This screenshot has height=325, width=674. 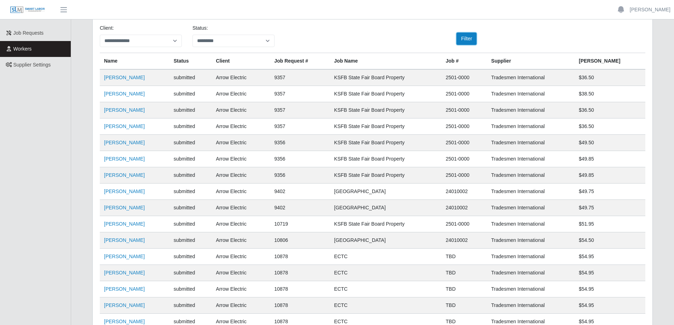 I want to click on td: $49.50, so click(x=610, y=143).